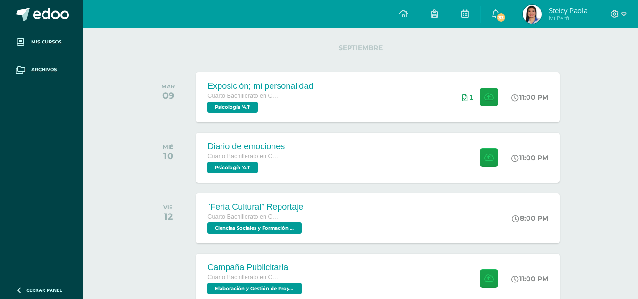  What do you see at coordinates (255, 228) in the screenshot?
I see `span: Ciencias Sociales y Formación Ciudadana 4 '4.1'` at bounding box center [255, 228].